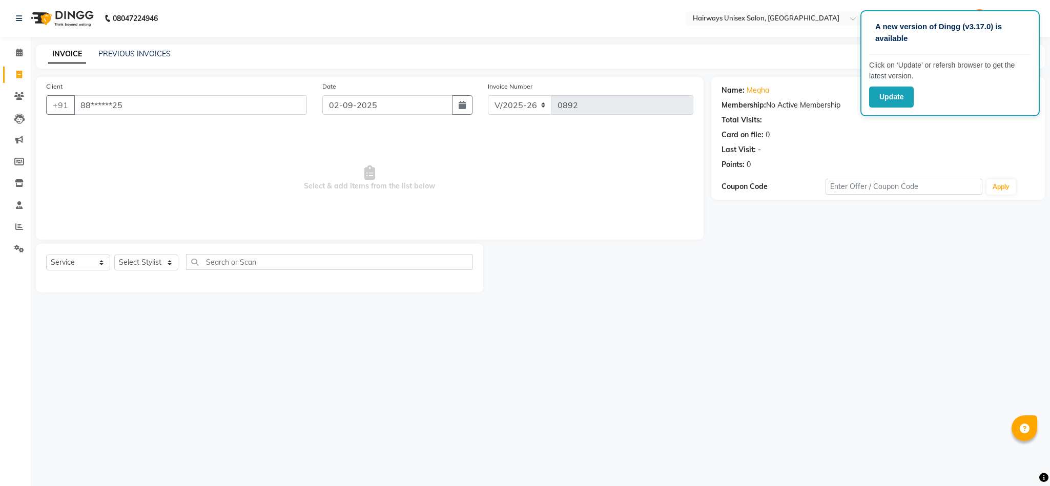  I want to click on b: 08047224946, so click(135, 18).